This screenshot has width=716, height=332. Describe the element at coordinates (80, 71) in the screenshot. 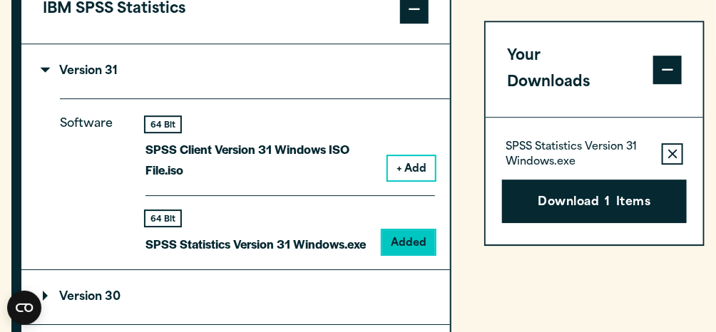

I see `p: Version 31` at that location.